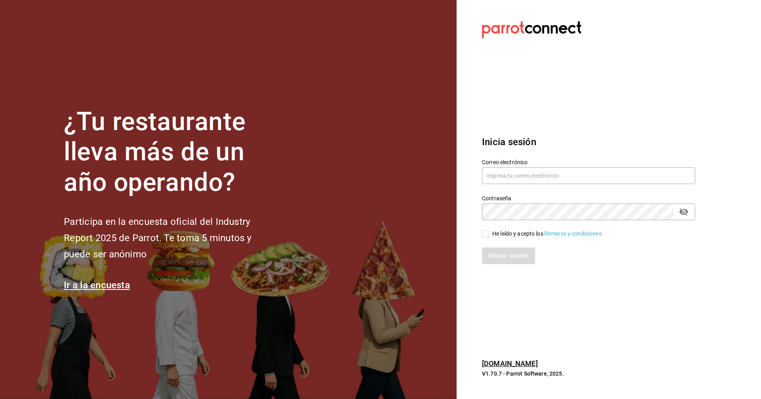  I want to click on div: He leído y acepto los, so click(548, 233).